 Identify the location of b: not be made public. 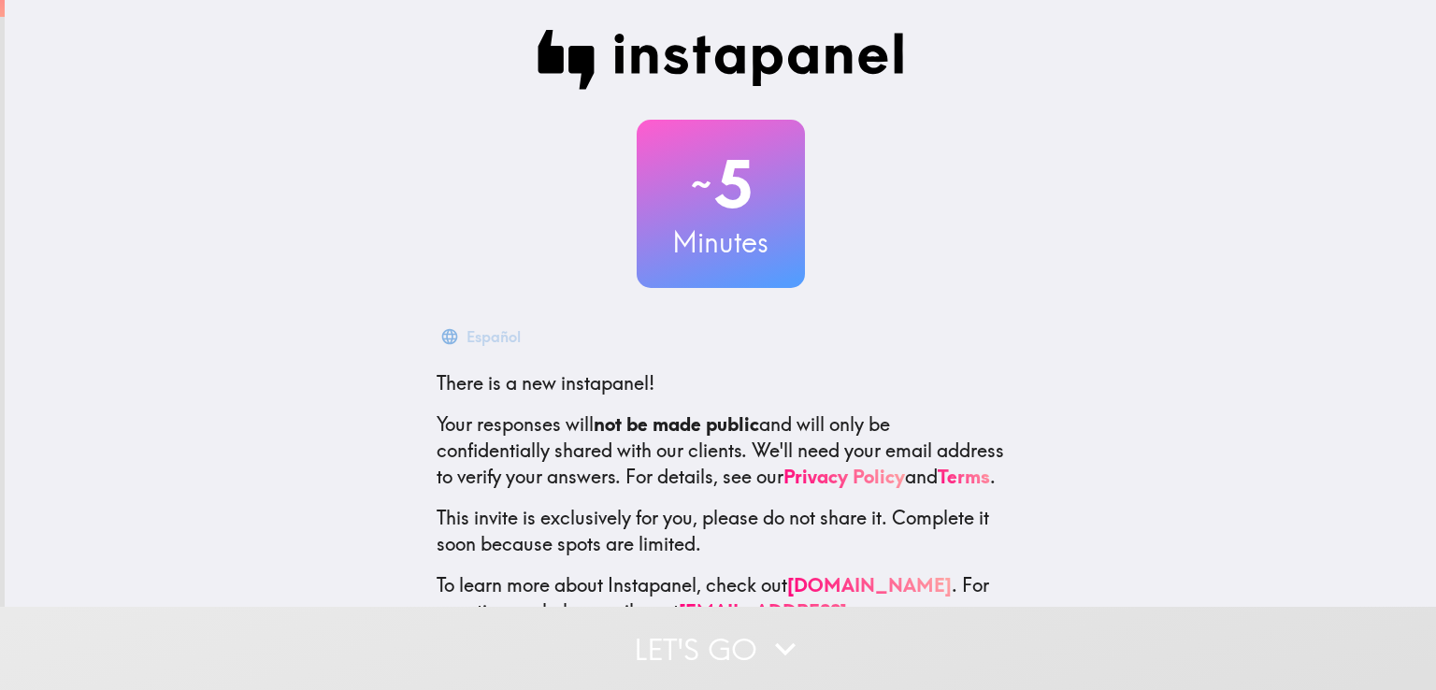
(676, 424).